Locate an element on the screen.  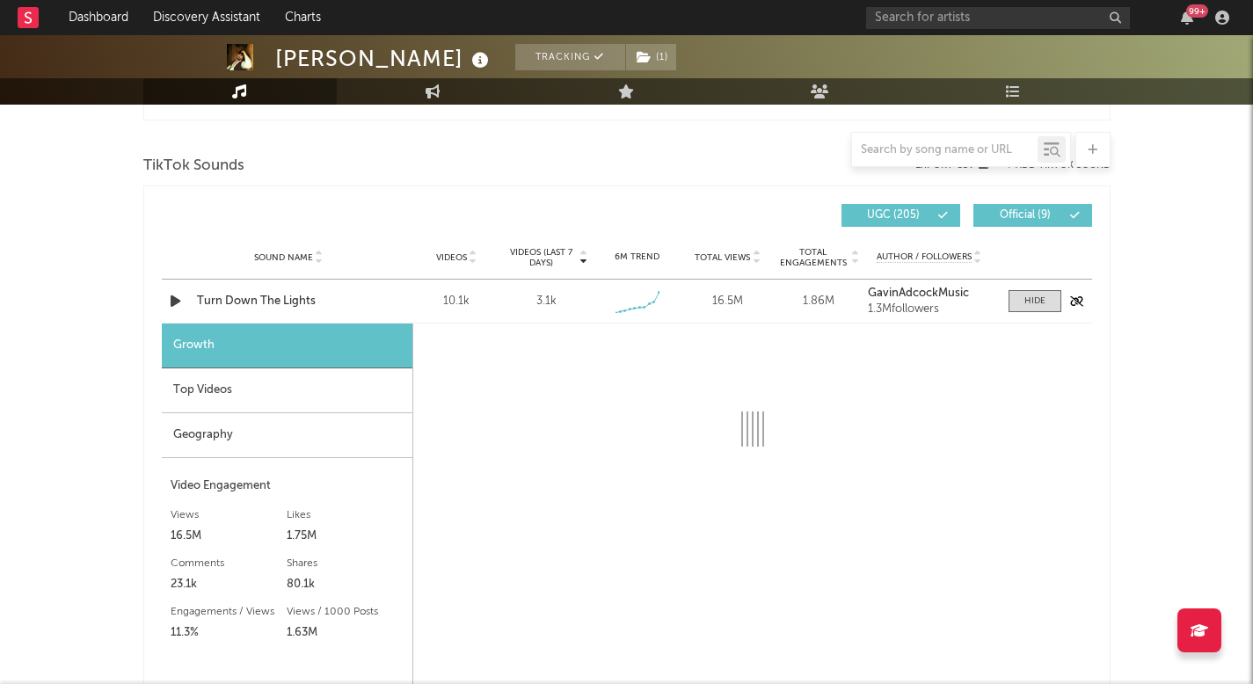
div: 23.1k is located at coordinates (229, 585).